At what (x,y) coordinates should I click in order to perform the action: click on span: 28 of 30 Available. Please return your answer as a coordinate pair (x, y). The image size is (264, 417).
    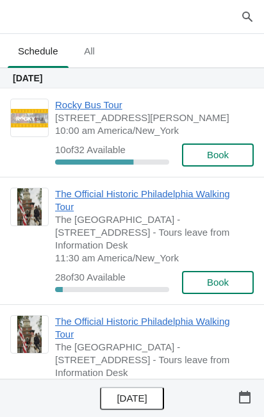
    Looking at the image, I should click on (90, 276).